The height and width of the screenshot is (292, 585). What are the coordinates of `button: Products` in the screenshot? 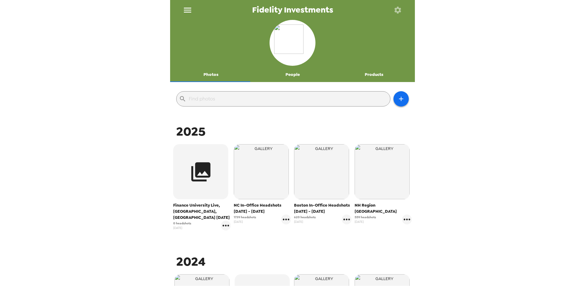 It's located at (374, 75).